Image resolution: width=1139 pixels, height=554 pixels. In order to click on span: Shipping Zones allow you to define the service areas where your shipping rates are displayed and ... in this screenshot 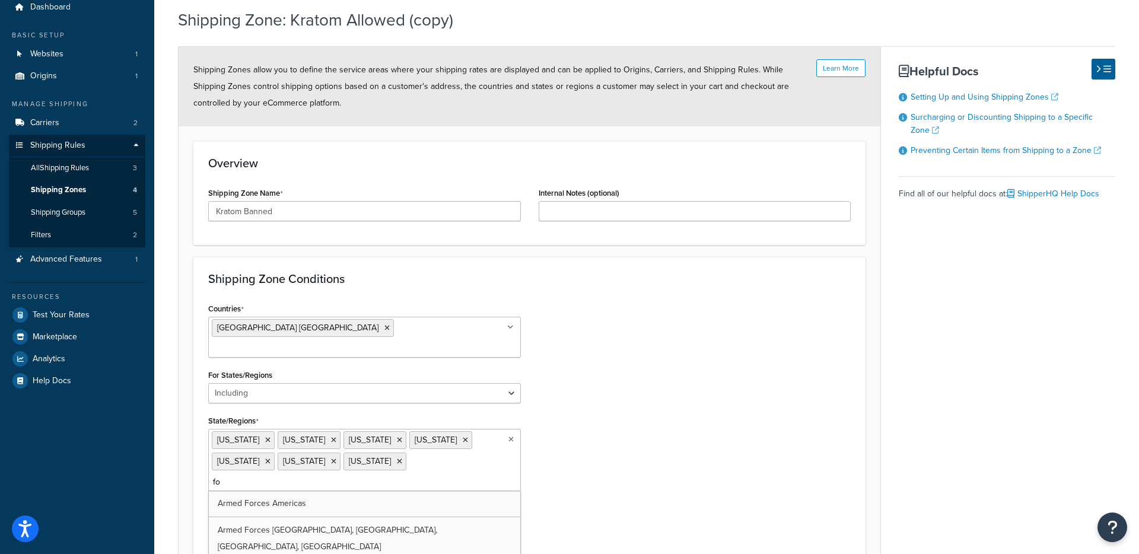, I will do `click(491, 86)`.